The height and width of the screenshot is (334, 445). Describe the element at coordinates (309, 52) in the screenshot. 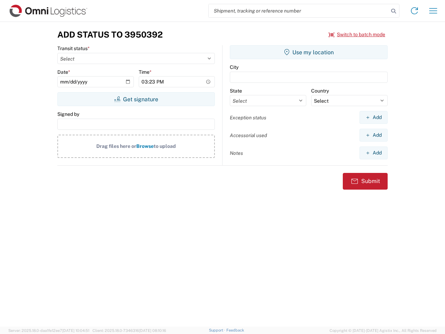

I see `button: Use my location` at that location.